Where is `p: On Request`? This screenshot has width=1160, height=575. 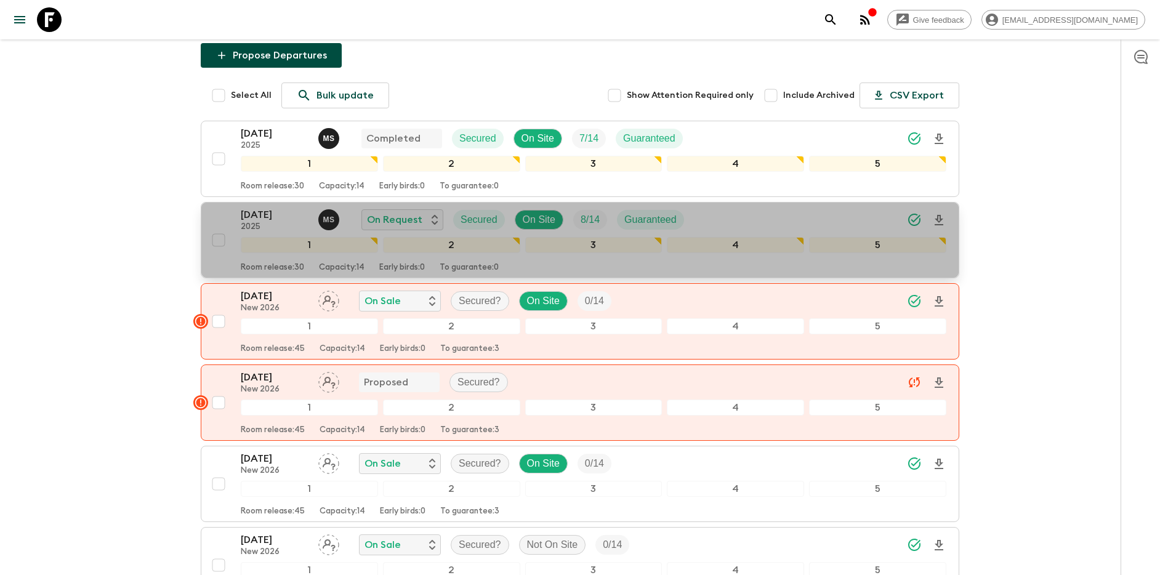
p: On Request is located at coordinates (395, 220).